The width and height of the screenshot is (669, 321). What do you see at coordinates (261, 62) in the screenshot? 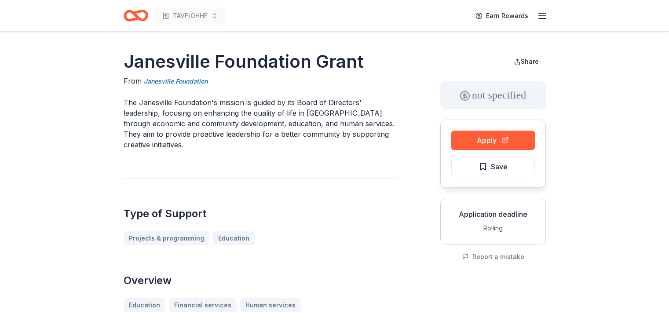
I see `h1: Janesville Foundation Grant` at bounding box center [261, 62].